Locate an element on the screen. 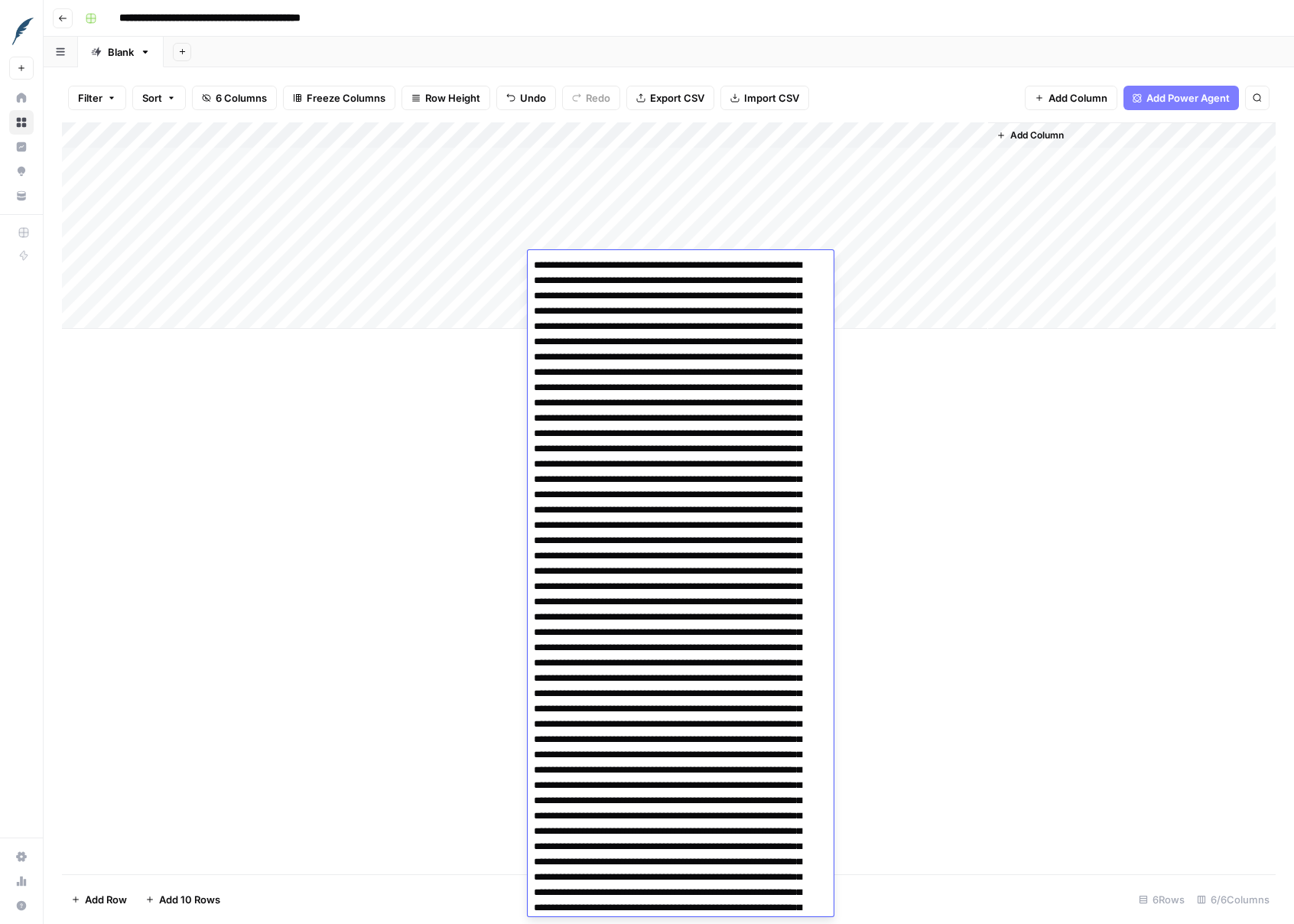  button: Workspace: FreeWill is located at coordinates (21, 32).